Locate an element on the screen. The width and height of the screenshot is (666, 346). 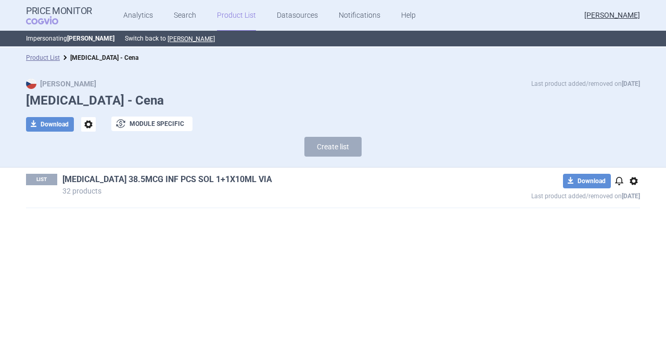
span: COGVIO is located at coordinates (49, 20).